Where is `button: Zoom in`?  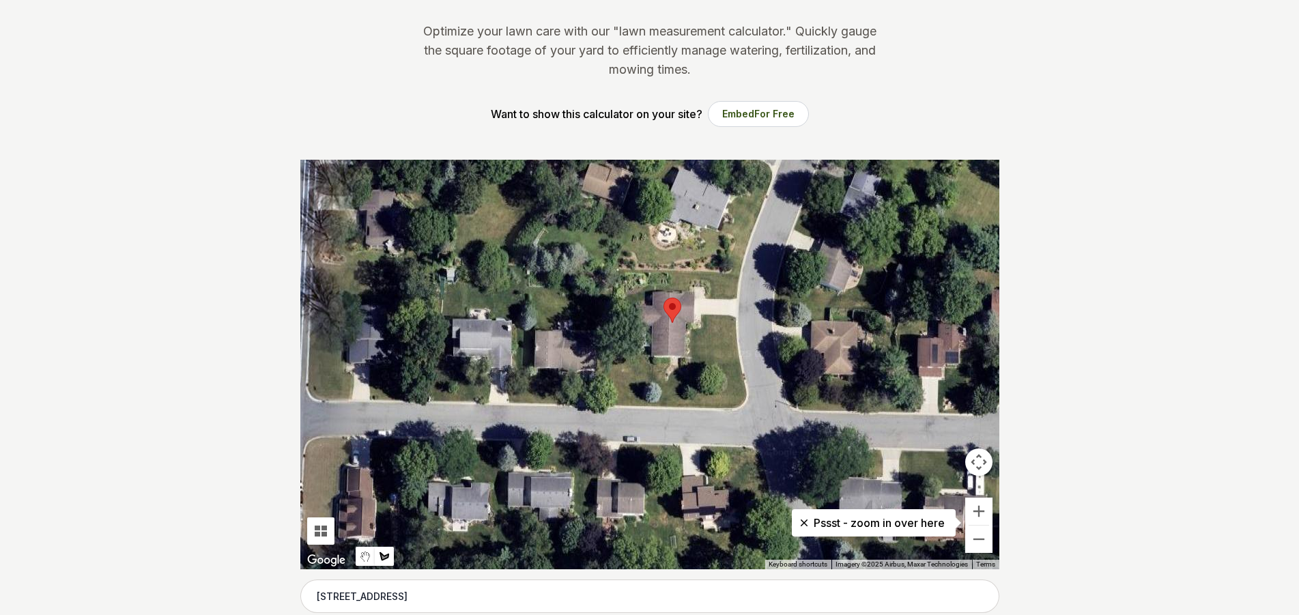
button: Zoom in is located at coordinates (979, 511).